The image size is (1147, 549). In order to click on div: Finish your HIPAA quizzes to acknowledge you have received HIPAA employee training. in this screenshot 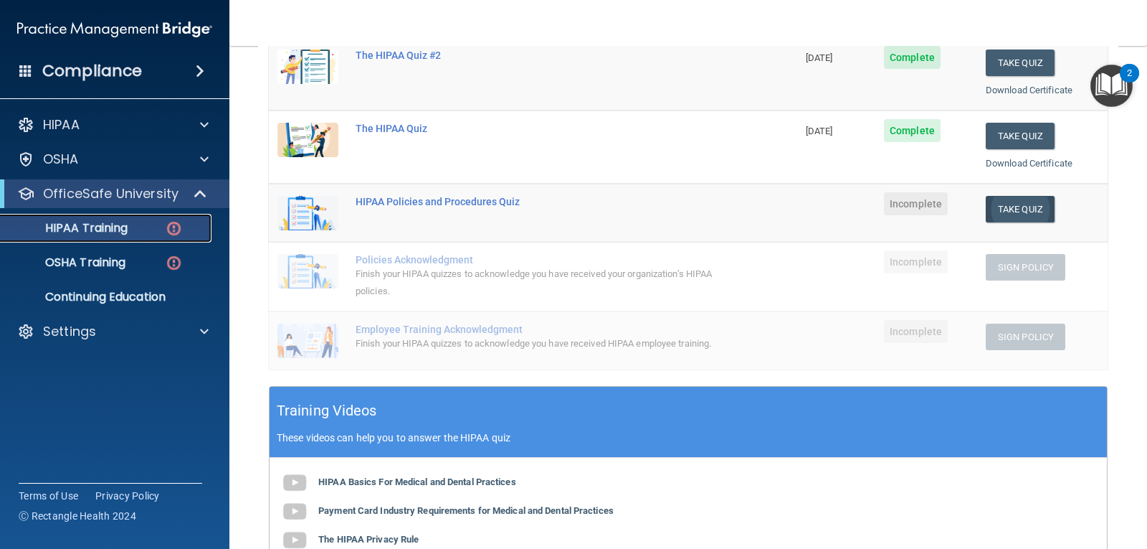, I will do `click(541, 343)`.